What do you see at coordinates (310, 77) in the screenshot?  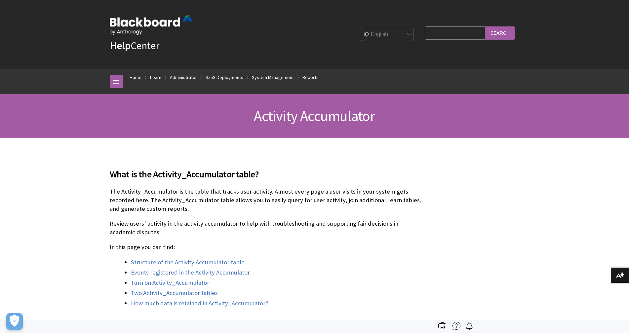 I see `a: Reports` at bounding box center [310, 77].